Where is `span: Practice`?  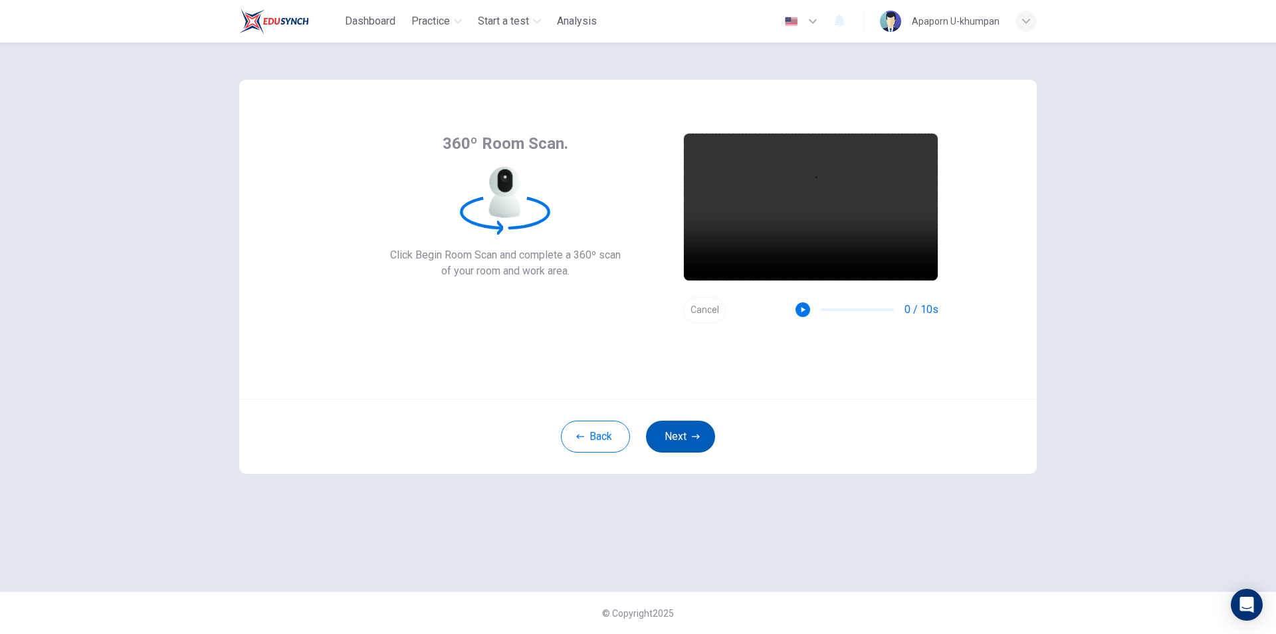 span: Practice is located at coordinates (431, 21).